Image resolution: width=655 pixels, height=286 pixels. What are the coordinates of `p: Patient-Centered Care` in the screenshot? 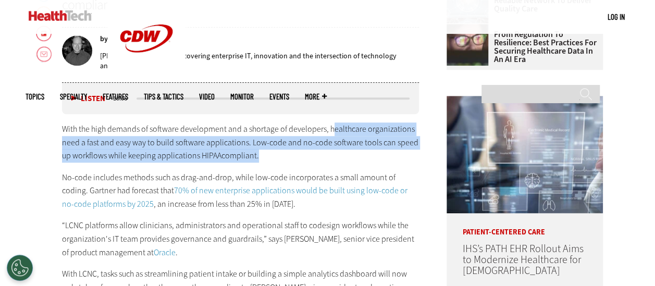 It's located at (525, 225).